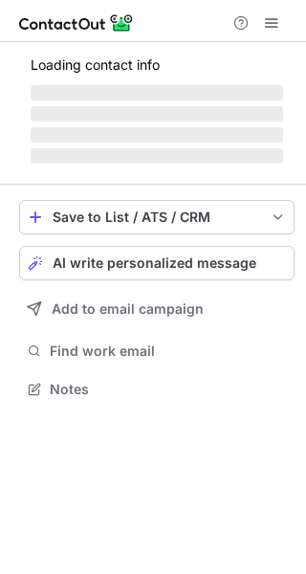 Image resolution: width=306 pixels, height=574 pixels. Describe the element at coordinates (157, 389) in the screenshot. I see `button: Notes` at that location.